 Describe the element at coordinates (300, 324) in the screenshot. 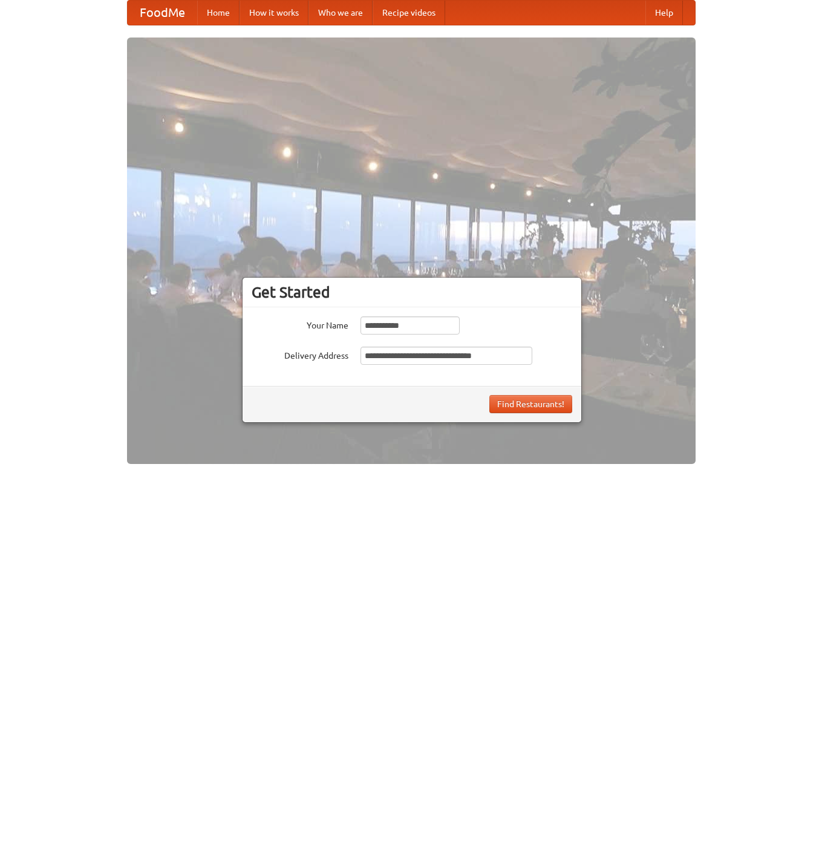

I see `label: Your Name` at that location.